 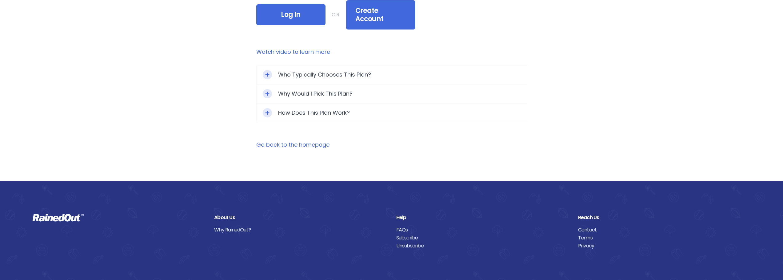 What do you see at coordinates (381, 15) in the screenshot?
I see `div: Create Account` at bounding box center [381, 15].